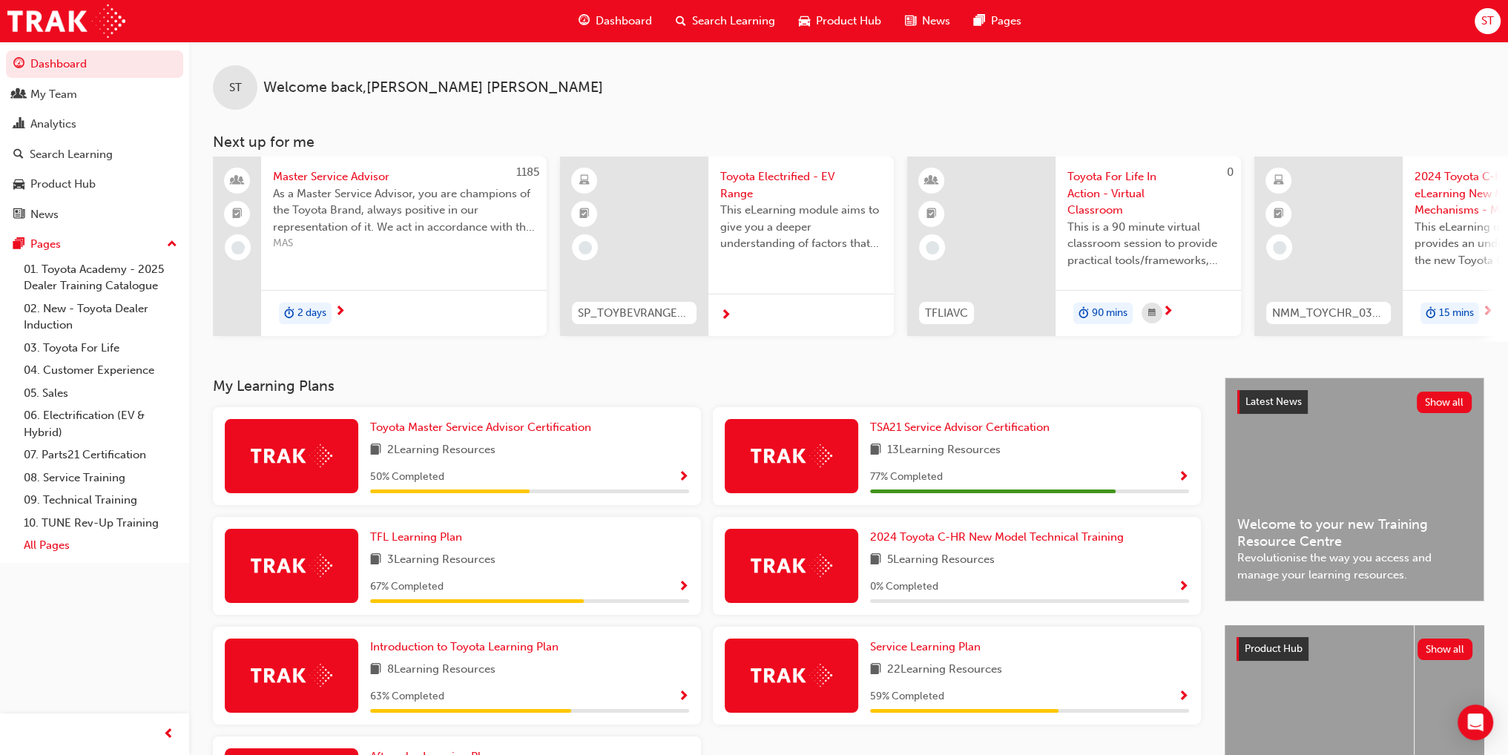 This screenshot has height=755, width=1508. Describe the element at coordinates (100, 455) in the screenshot. I see `a: 07. Parts21 Certification` at that location.